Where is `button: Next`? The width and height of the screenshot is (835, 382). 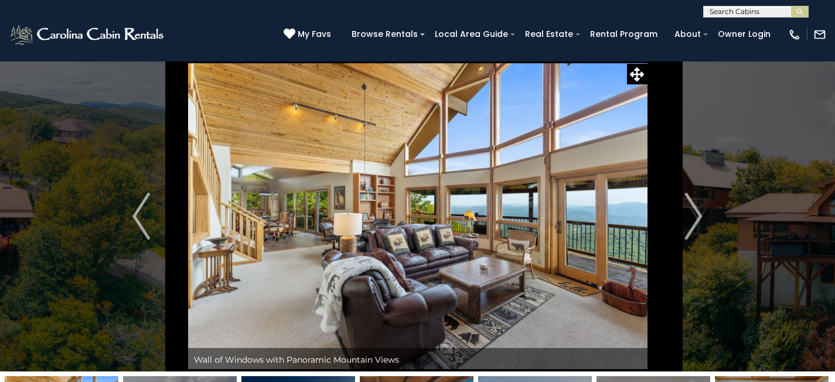
button: Next is located at coordinates (693, 216).